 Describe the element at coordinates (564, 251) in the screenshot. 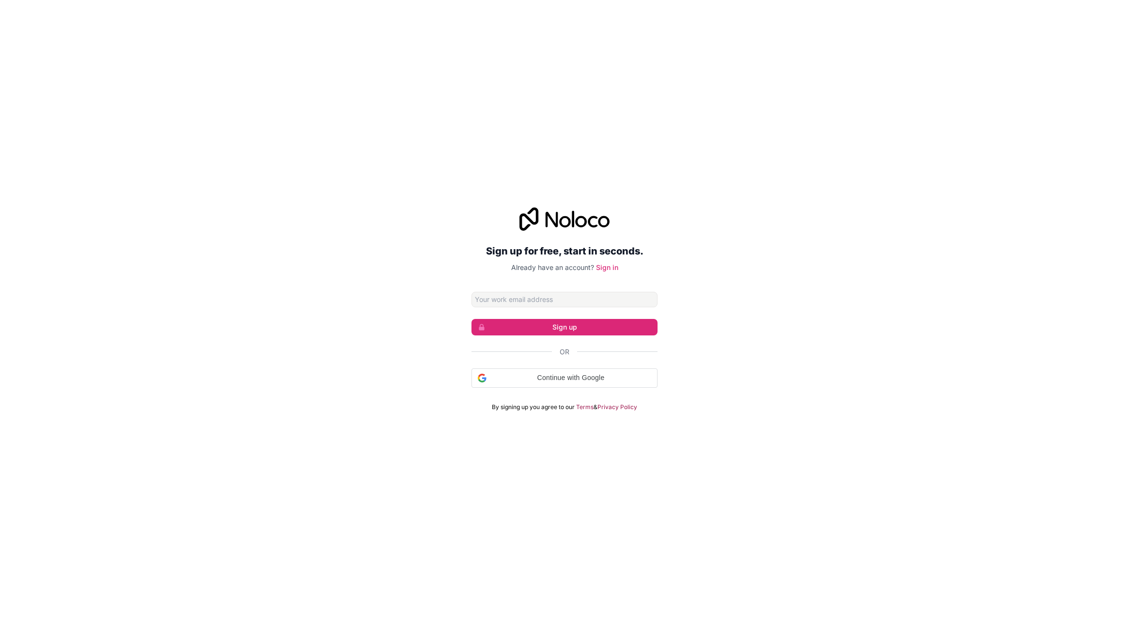

I see `h2: Sign up for free, start in seconds.` at that location.